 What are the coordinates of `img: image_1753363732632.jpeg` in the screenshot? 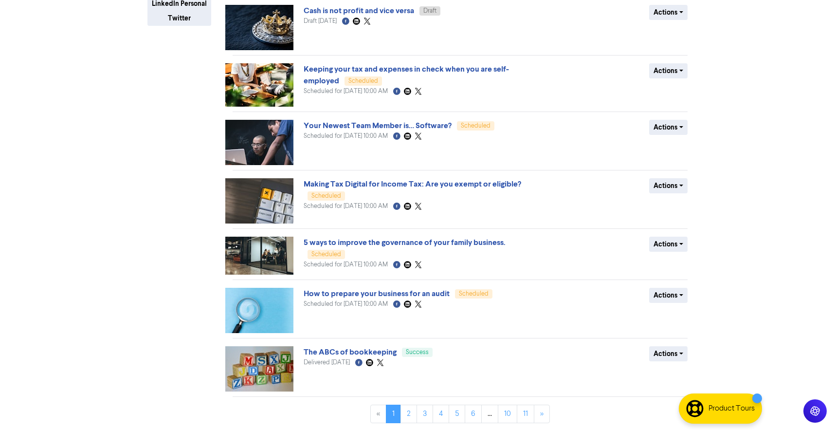 It's located at (259, 368).